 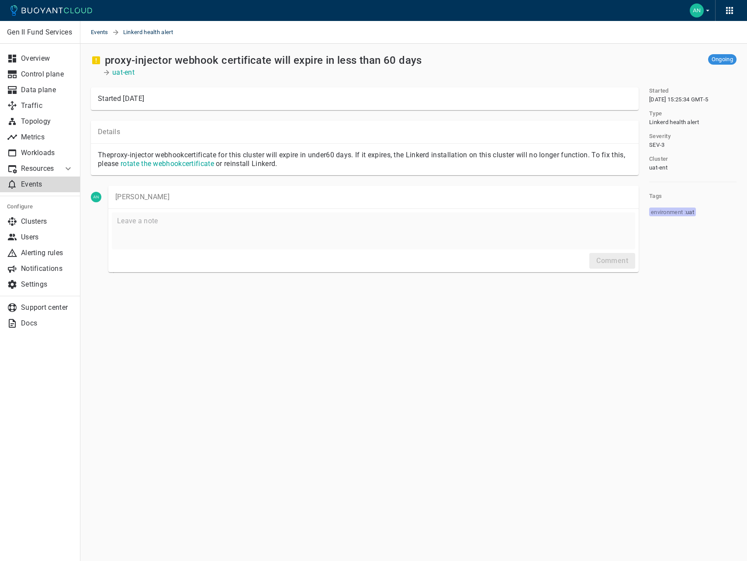 What do you see at coordinates (47, 184) in the screenshot?
I see `p: Events` at bounding box center [47, 184].